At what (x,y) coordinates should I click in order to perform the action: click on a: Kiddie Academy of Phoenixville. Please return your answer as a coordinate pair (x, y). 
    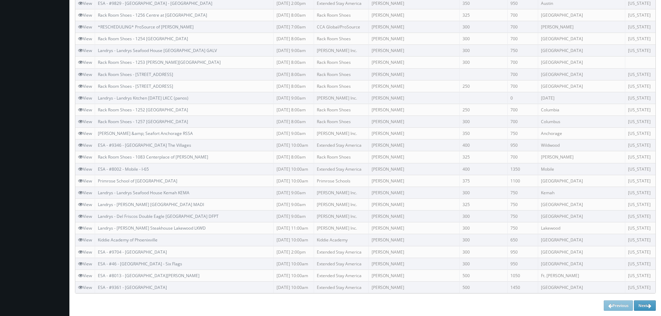
    Looking at the image, I should click on (128, 240).